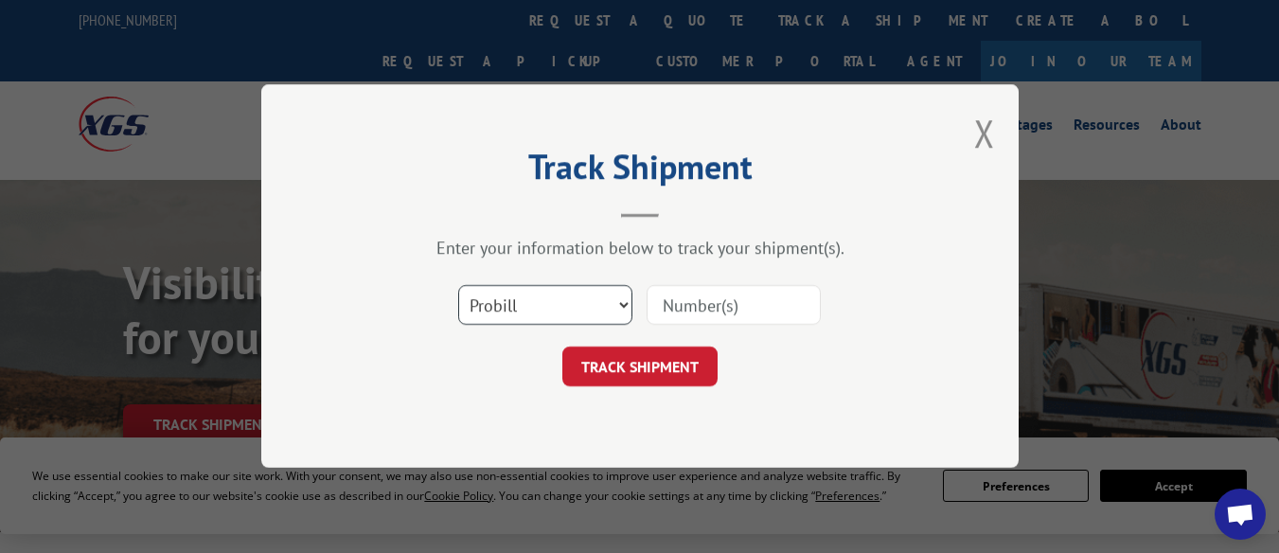 The image size is (1279, 553). Describe the element at coordinates (640, 248) in the screenshot. I see `div: Enter your information below to track your shipment(s).` at that location.